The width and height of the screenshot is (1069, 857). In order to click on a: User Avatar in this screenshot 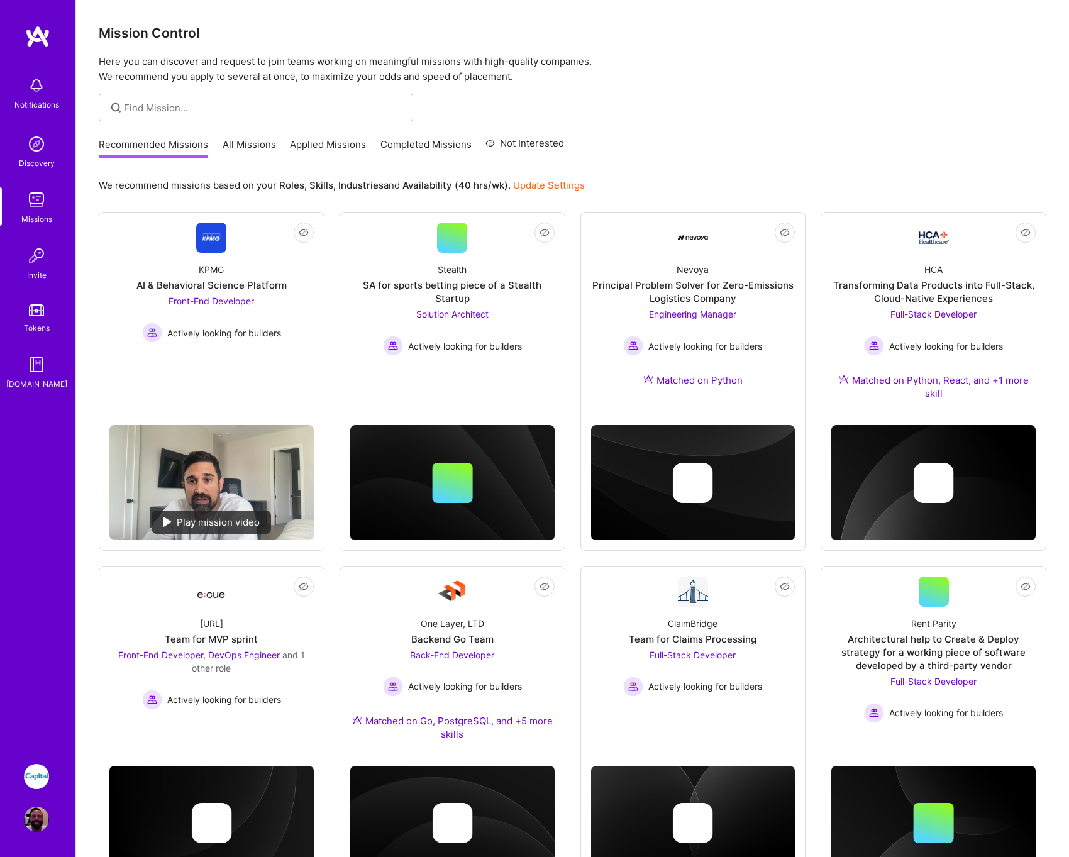, I will do `click(36, 820)`.